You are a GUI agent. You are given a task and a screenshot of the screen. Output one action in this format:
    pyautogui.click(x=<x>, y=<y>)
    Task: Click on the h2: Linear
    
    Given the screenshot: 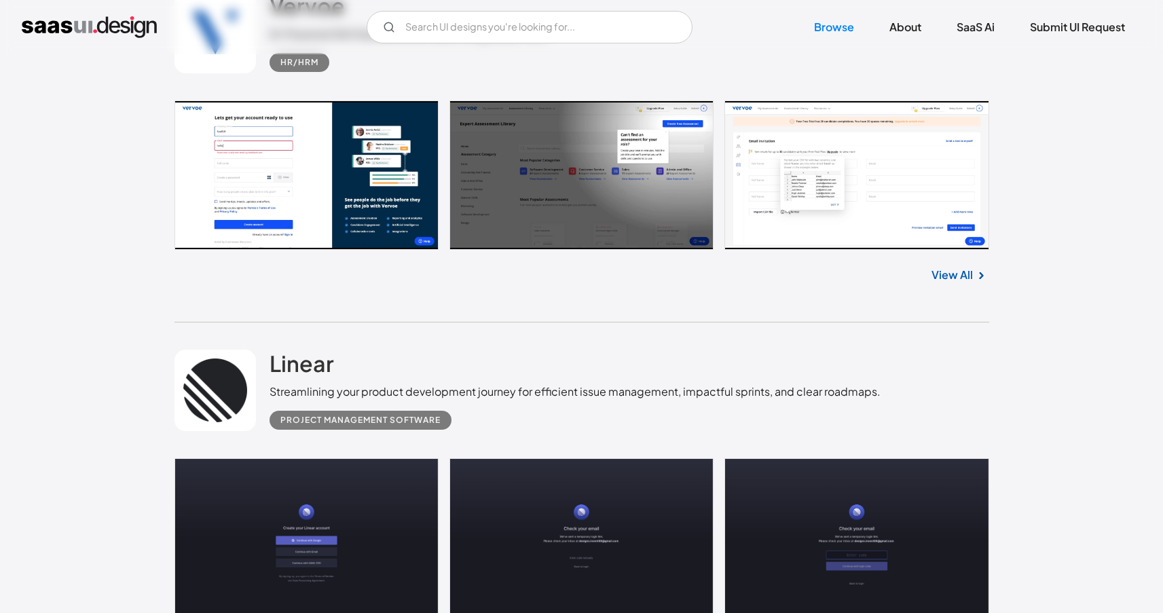 What is the action you would take?
    pyautogui.click(x=301, y=363)
    